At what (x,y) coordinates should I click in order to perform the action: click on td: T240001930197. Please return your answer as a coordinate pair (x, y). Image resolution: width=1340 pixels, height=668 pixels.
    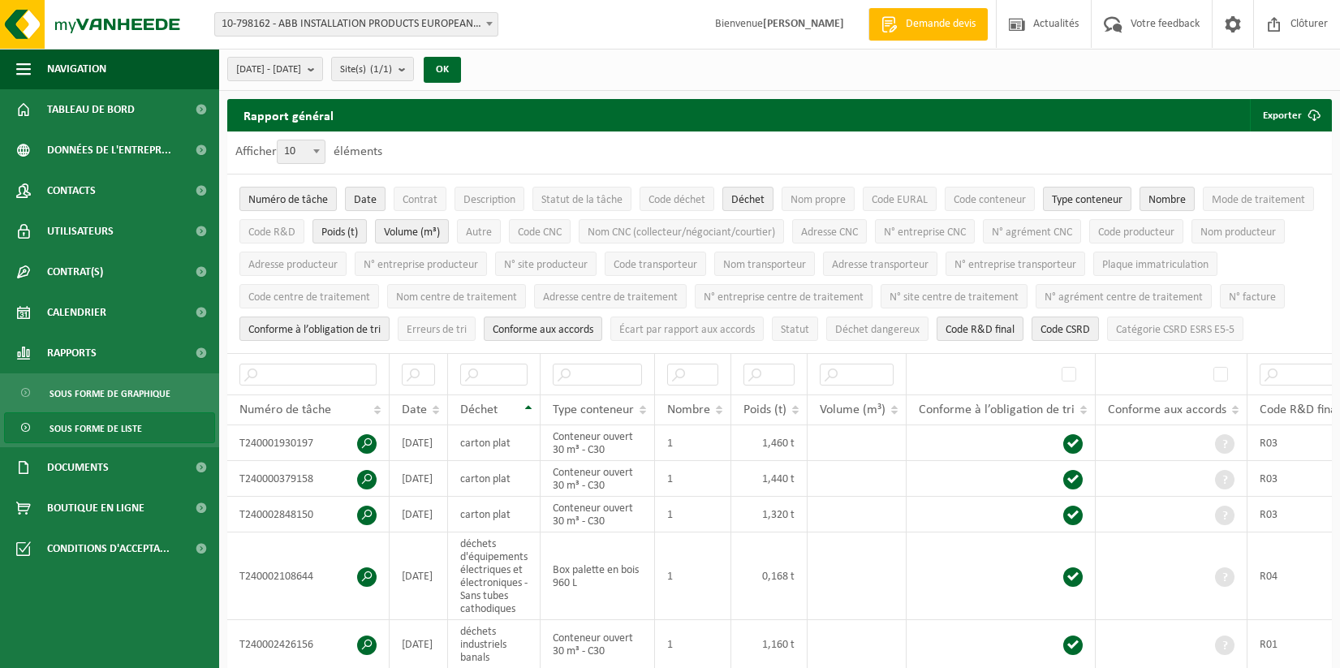
    Looking at the image, I should click on (309, 443).